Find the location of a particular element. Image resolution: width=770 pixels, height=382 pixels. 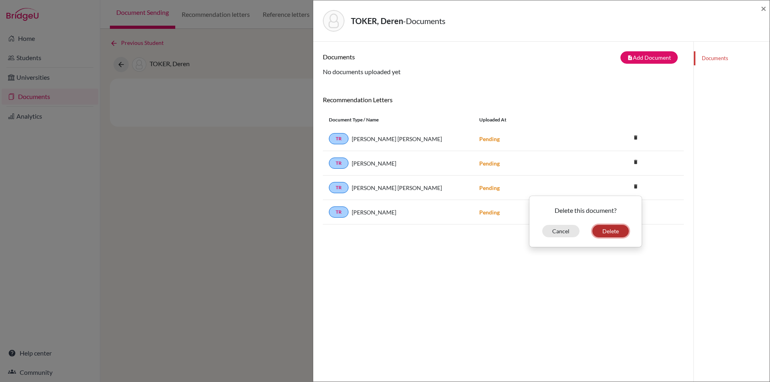

div: delete is located at coordinates (585, 221).